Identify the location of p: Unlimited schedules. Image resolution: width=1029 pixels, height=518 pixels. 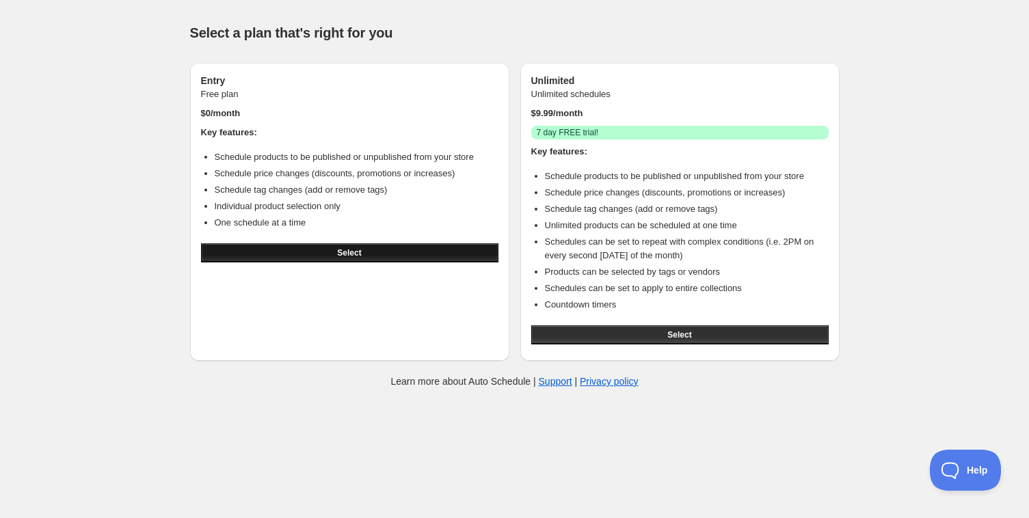
(679, 94).